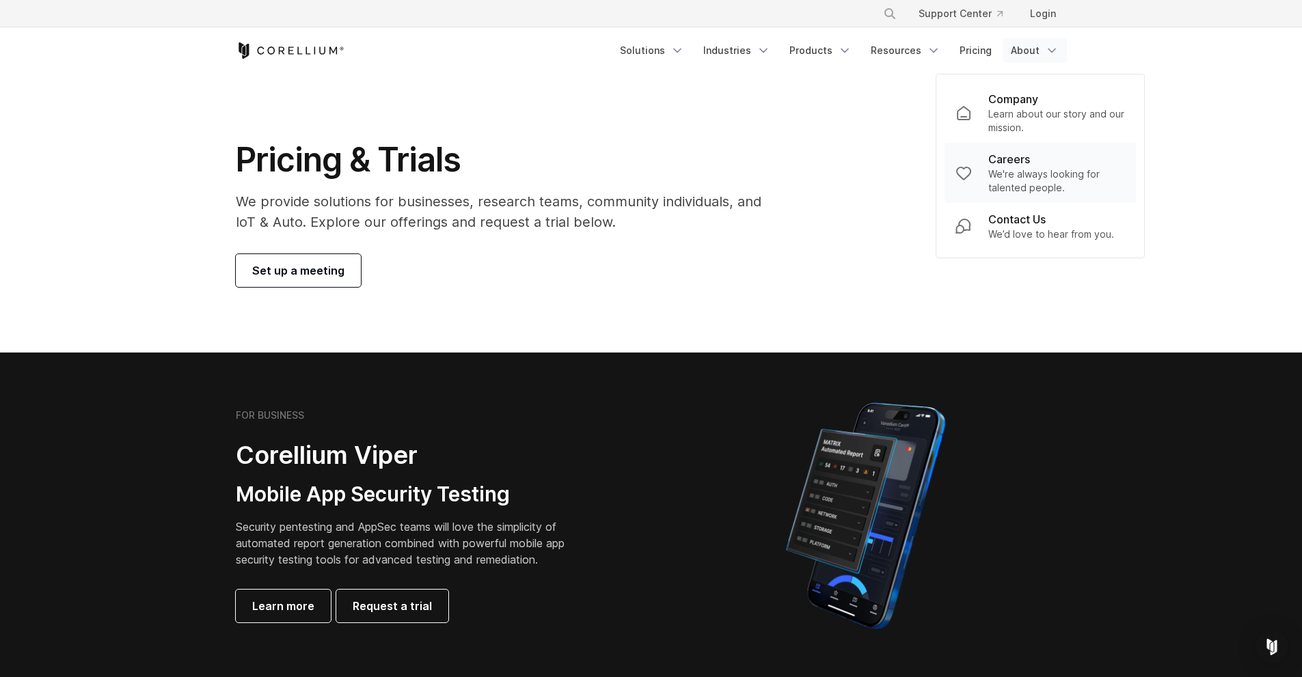 The width and height of the screenshot is (1302, 677). What do you see at coordinates (652, 51) in the screenshot?
I see `a: Solutions` at bounding box center [652, 51].